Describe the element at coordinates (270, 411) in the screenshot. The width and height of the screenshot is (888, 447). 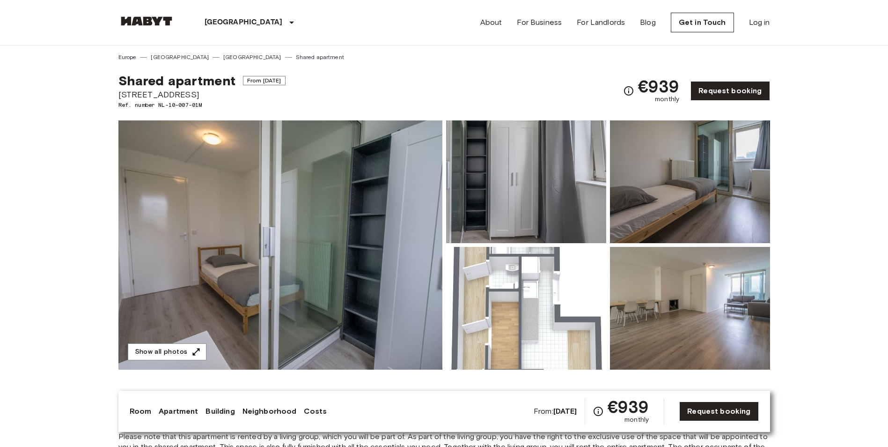
I see `a: Neighborhood` at that location.